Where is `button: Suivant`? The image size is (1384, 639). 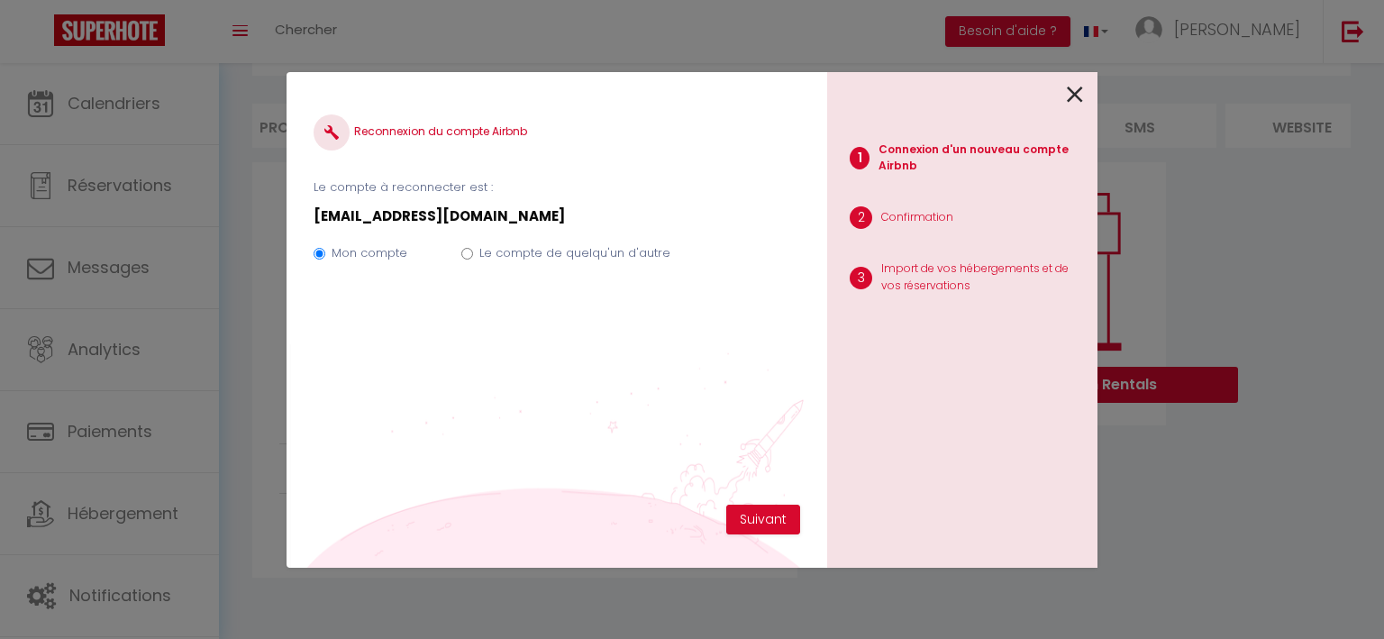 button: Suivant is located at coordinates (763, 520).